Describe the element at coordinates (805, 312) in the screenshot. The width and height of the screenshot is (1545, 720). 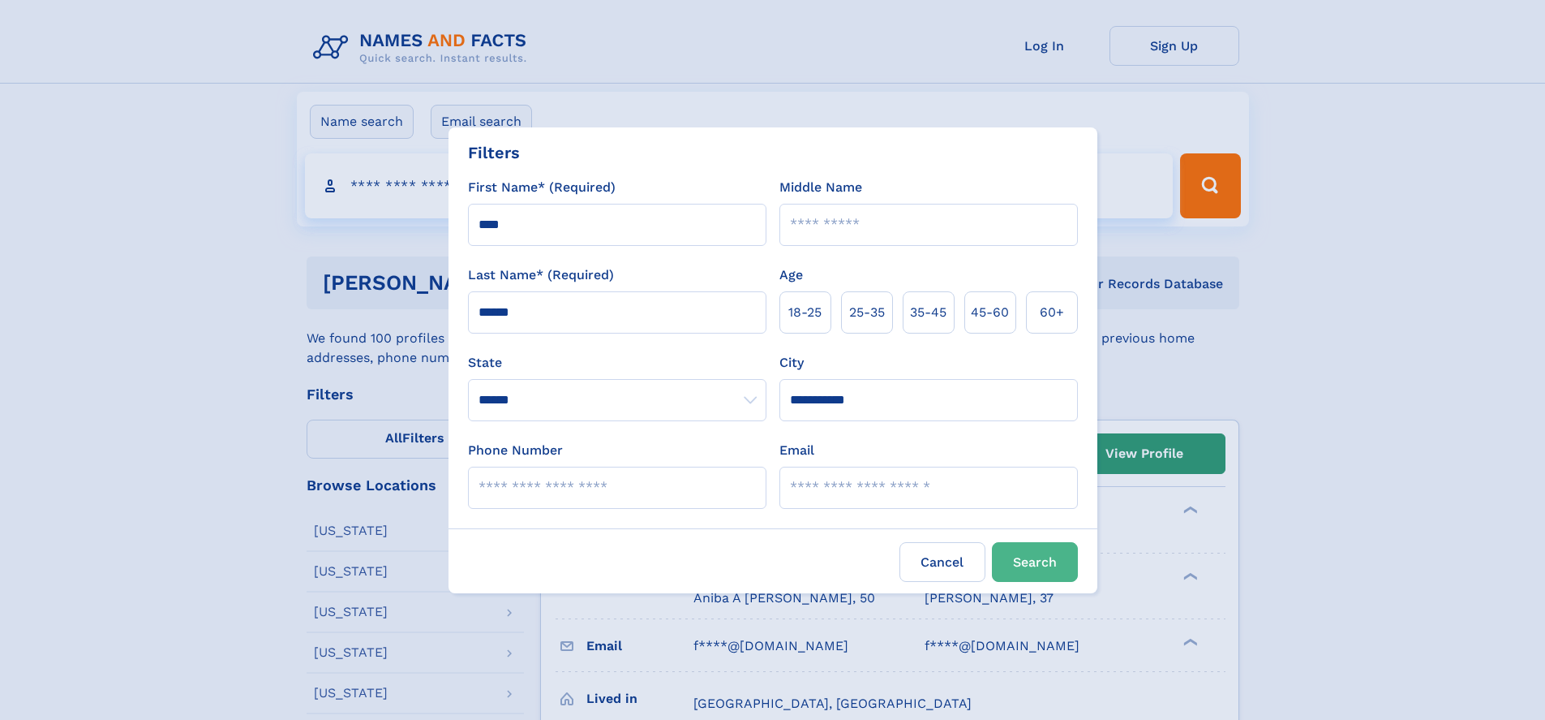
I see `span: 18‑25` at that location.